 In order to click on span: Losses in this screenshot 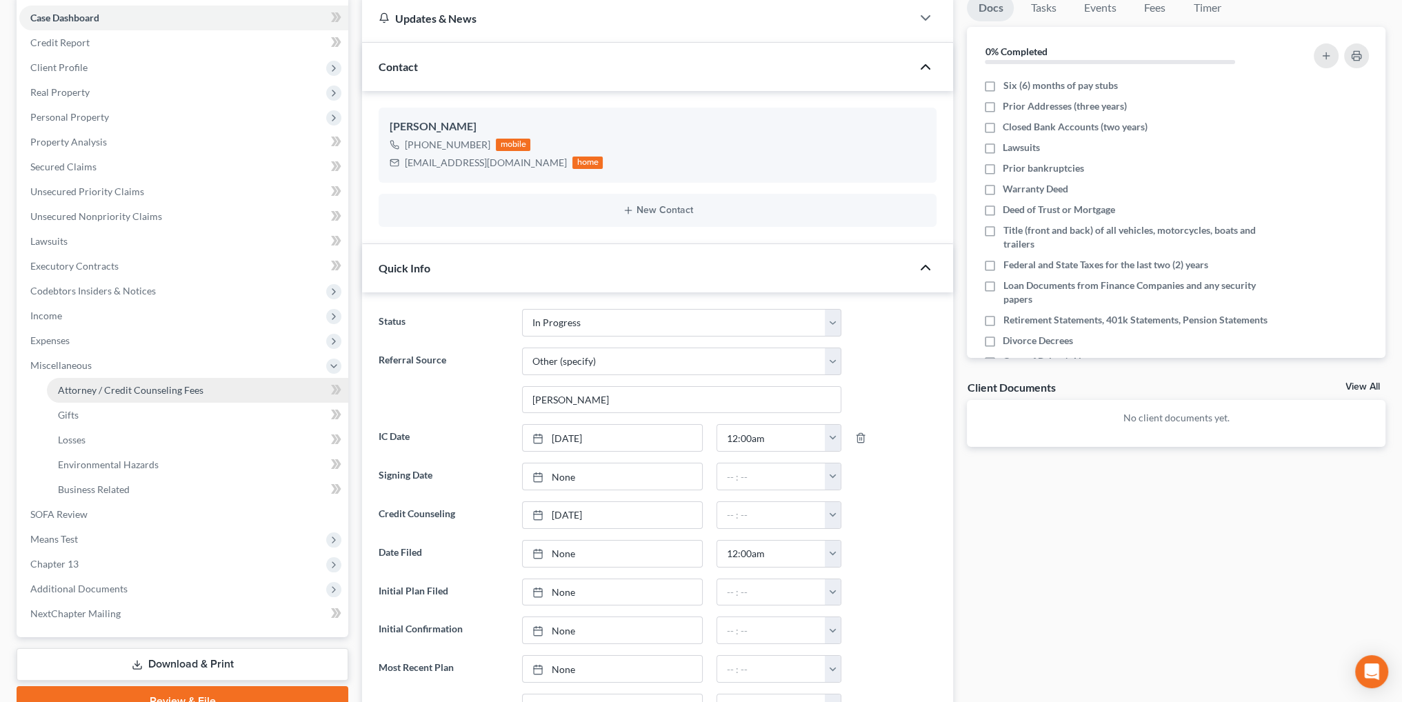, I will do `click(72, 439)`.